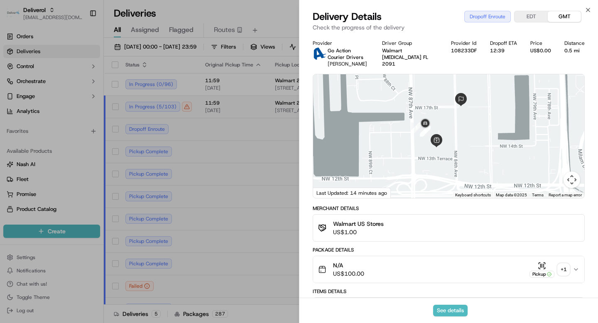 The width and height of the screenshot is (598, 323). I want to click on span: N/A, so click(348, 265).